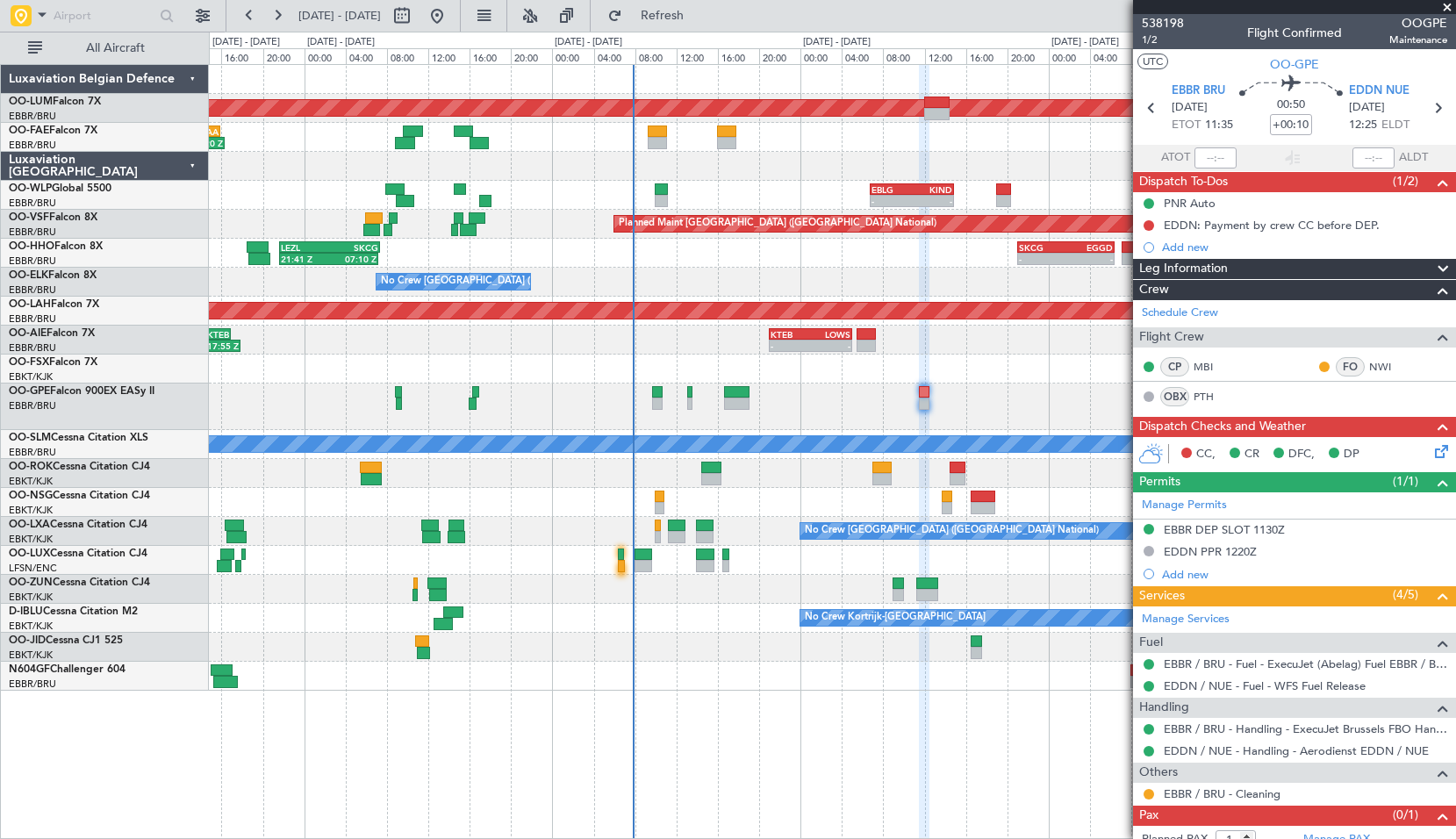 The height and width of the screenshot is (839, 1456). What do you see at coordinates (31, 247) in the screenshot?
I see `span: OO-HHO` at bounding box center [31, 247].